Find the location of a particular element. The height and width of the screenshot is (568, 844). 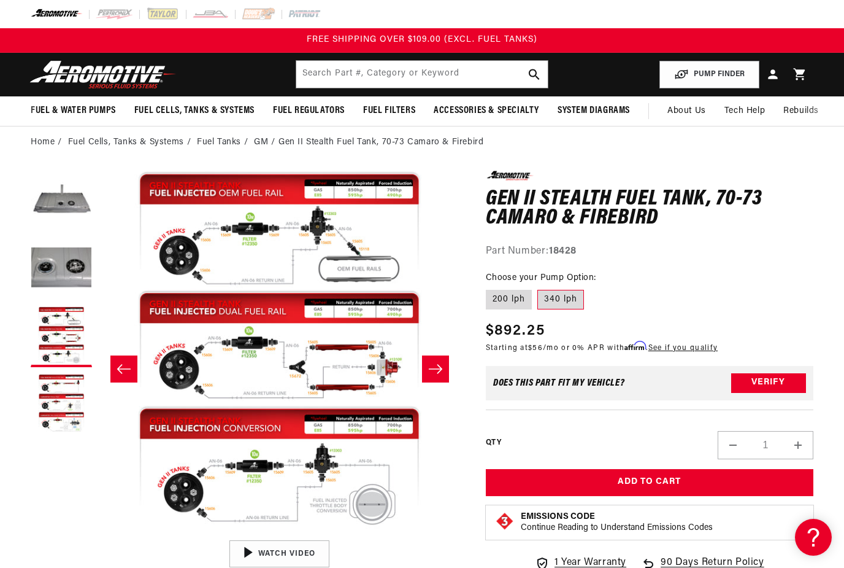

summary: Fuel Filters is located at coordinates (389, 110).